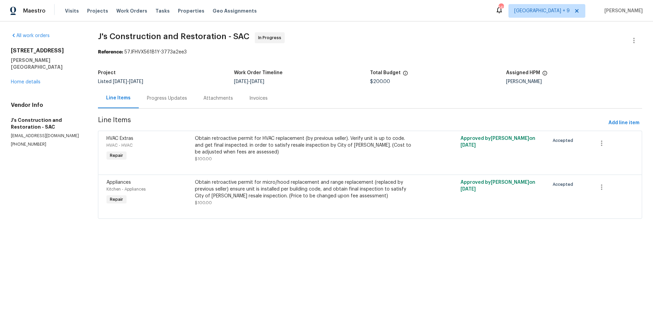  Describe the element at coordinates (46, 124) in the screenshot. I see `h5: J's Construction and Restoration - SAC` at that location.